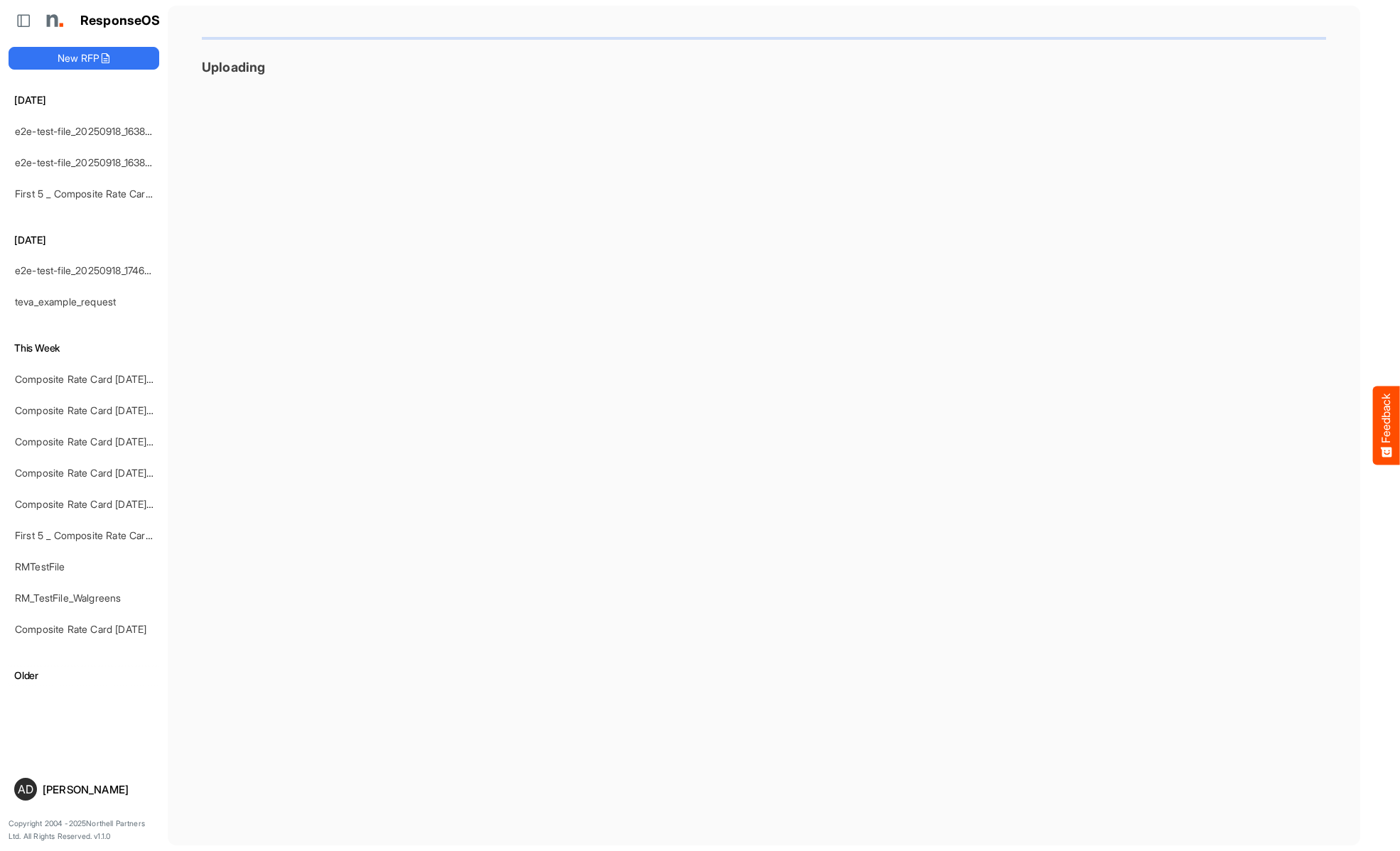  What do you see at coordinates (84, 675) in the screenshot?
I see `h6: Older` at bounding box center [84, 675].